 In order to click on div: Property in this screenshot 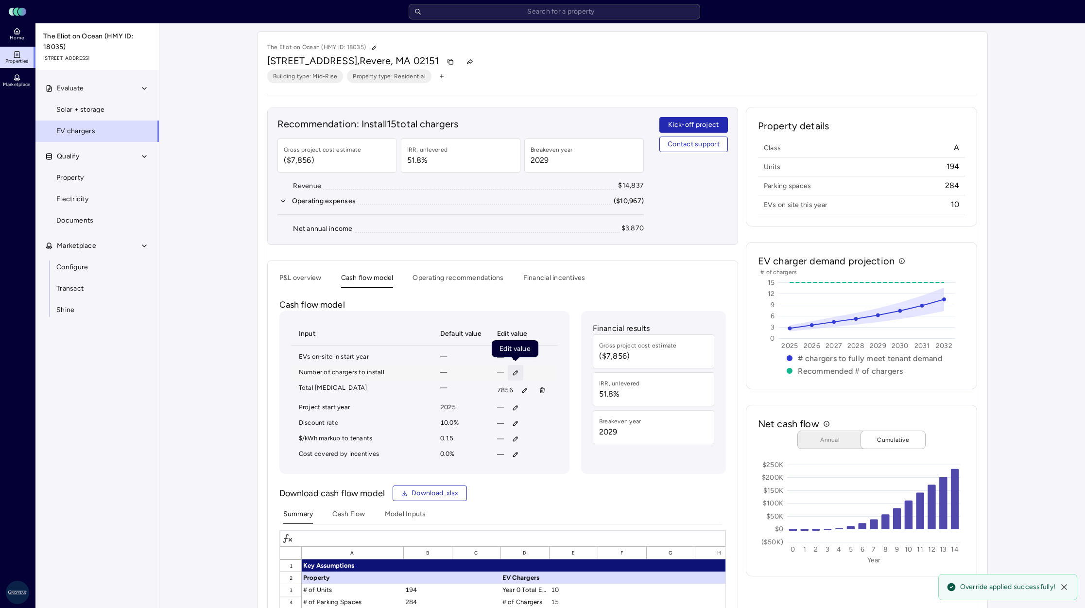, I will do `click(353, 577)`.